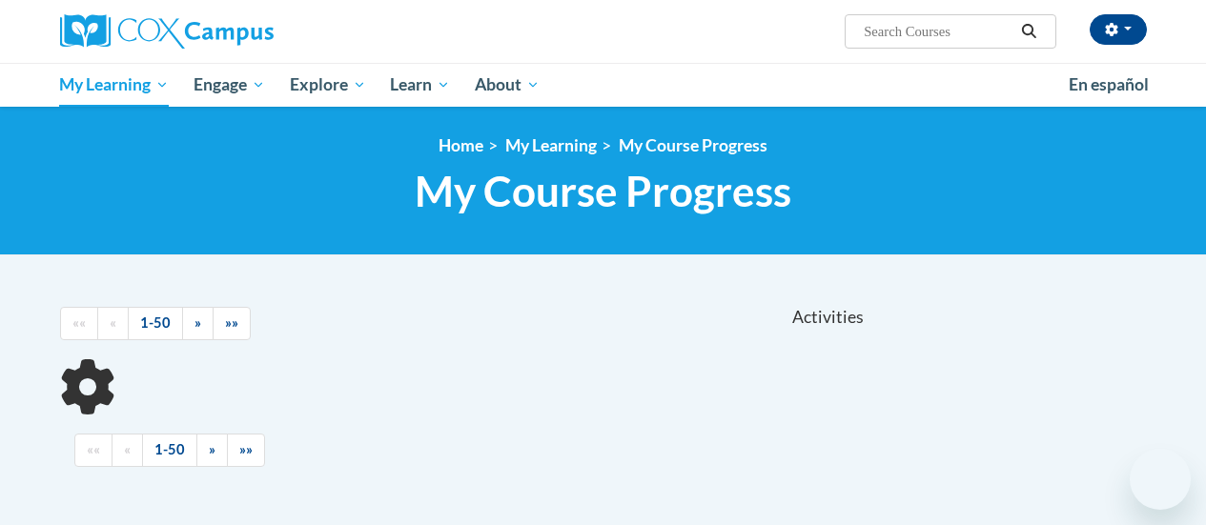  What do you see at coordinates (602, 191) in the screenshot?
I see `span: My Course Progress` at bounding box center [602, 191].